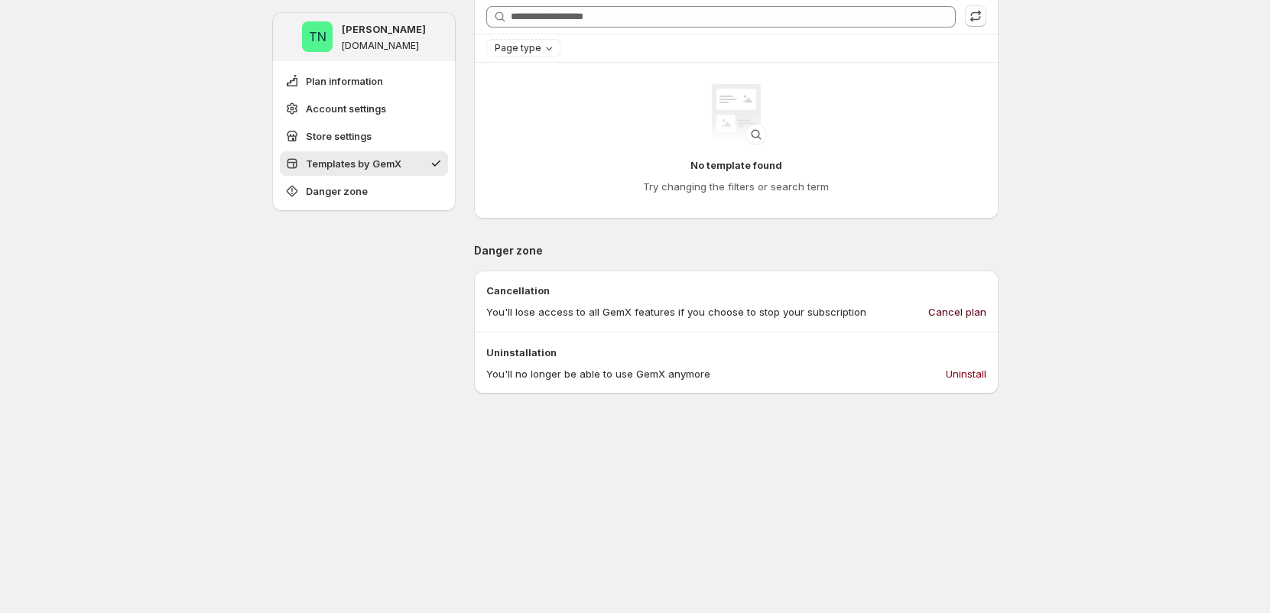  What do you see at coordinates (353, 164) in the screenshot?
I see `span: Templates by GemX` at bounding box center [353, 164].